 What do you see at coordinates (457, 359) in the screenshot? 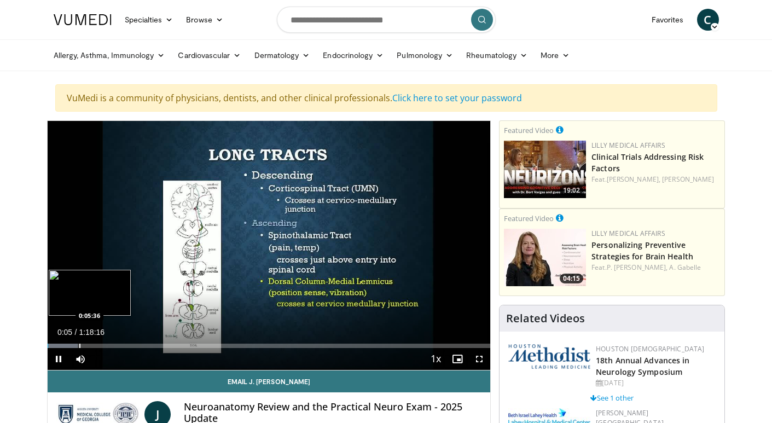
I see `button: Enable picture-in-picture mode` at bounding box center [457, 359].